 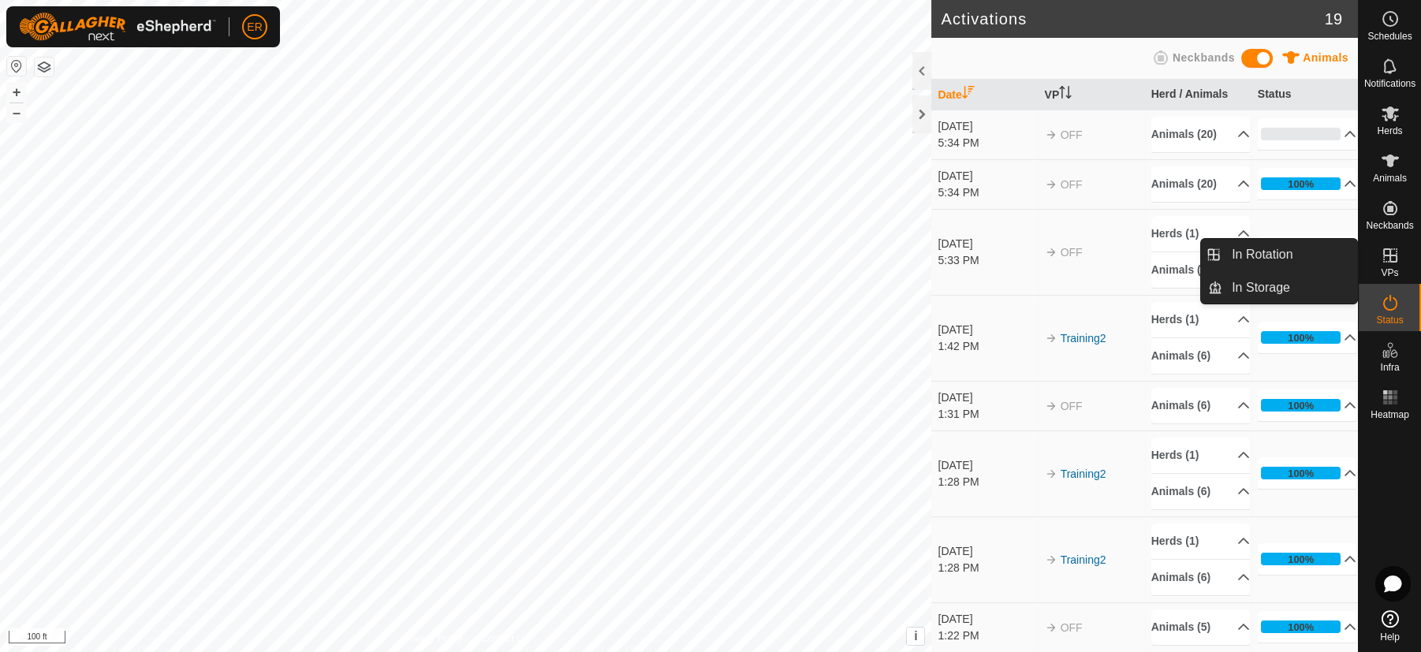 I want to click on span: Infra, so click(x=1389, y=367).